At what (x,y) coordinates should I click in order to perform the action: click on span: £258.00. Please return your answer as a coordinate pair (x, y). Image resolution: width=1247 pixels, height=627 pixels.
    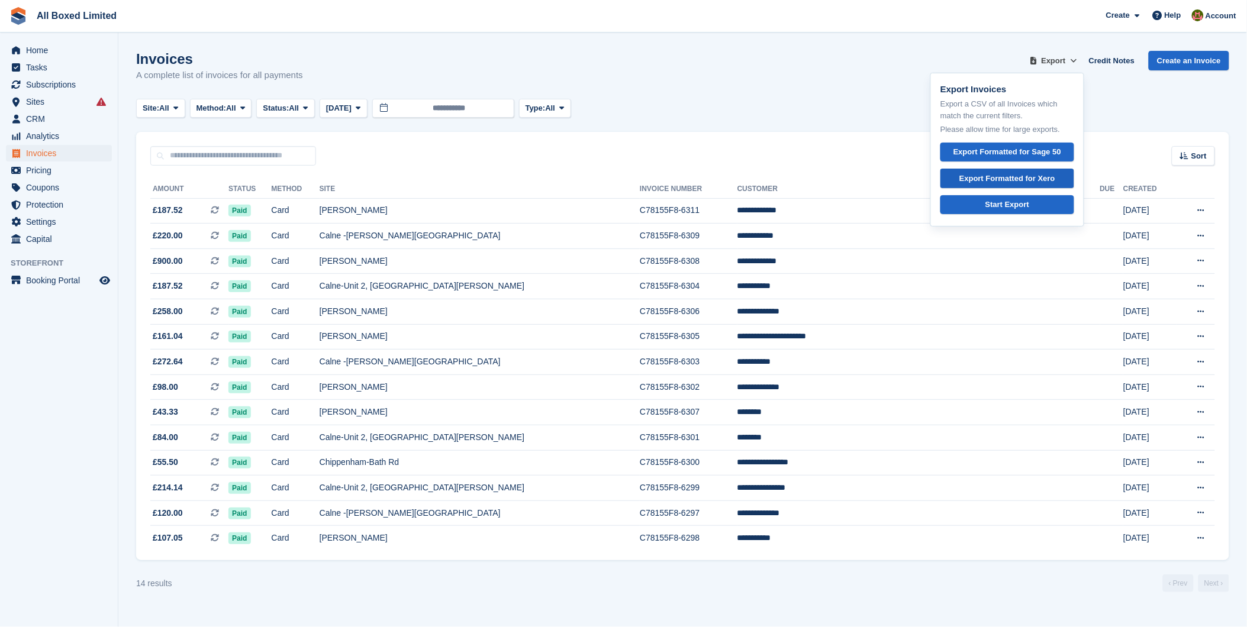
    Looking at the image, I should click on (167, 311).